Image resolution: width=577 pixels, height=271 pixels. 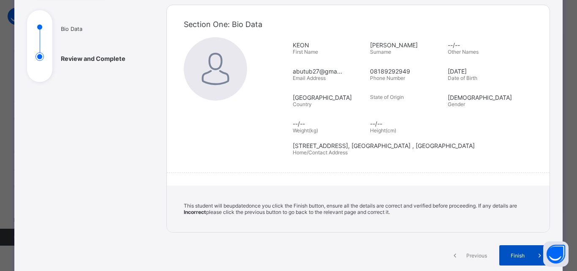 I want to click on img: default.svg, so click(x=216, y=69).